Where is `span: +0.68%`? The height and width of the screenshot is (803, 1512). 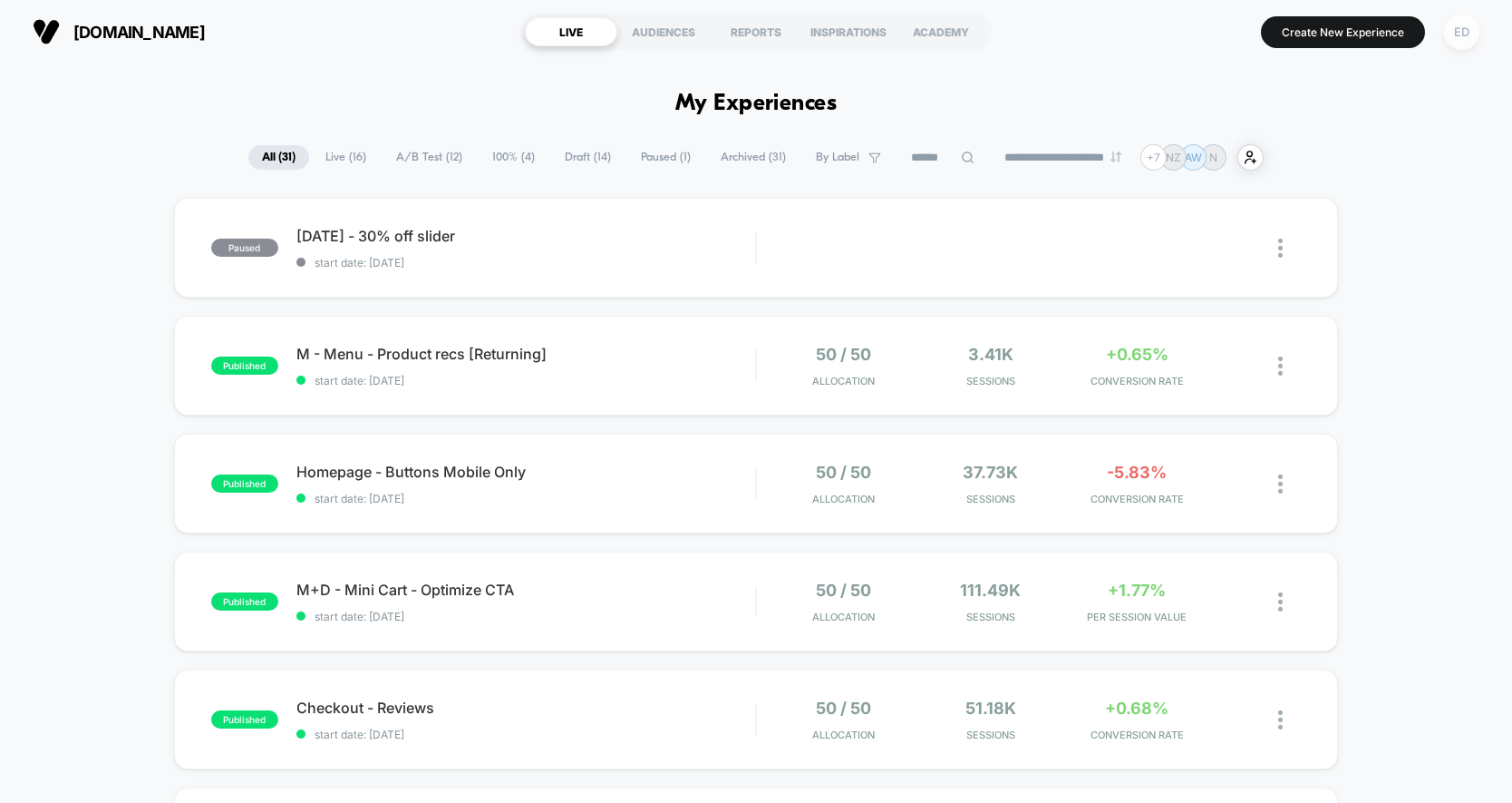 span: +0.68% is located at coordinates (1137, 707).